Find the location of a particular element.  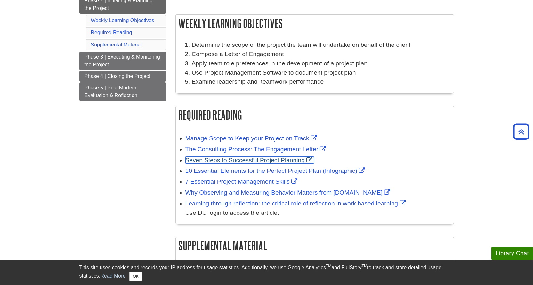

a: Phase 4 | Closing the Project is located at coordinates (123, 76).